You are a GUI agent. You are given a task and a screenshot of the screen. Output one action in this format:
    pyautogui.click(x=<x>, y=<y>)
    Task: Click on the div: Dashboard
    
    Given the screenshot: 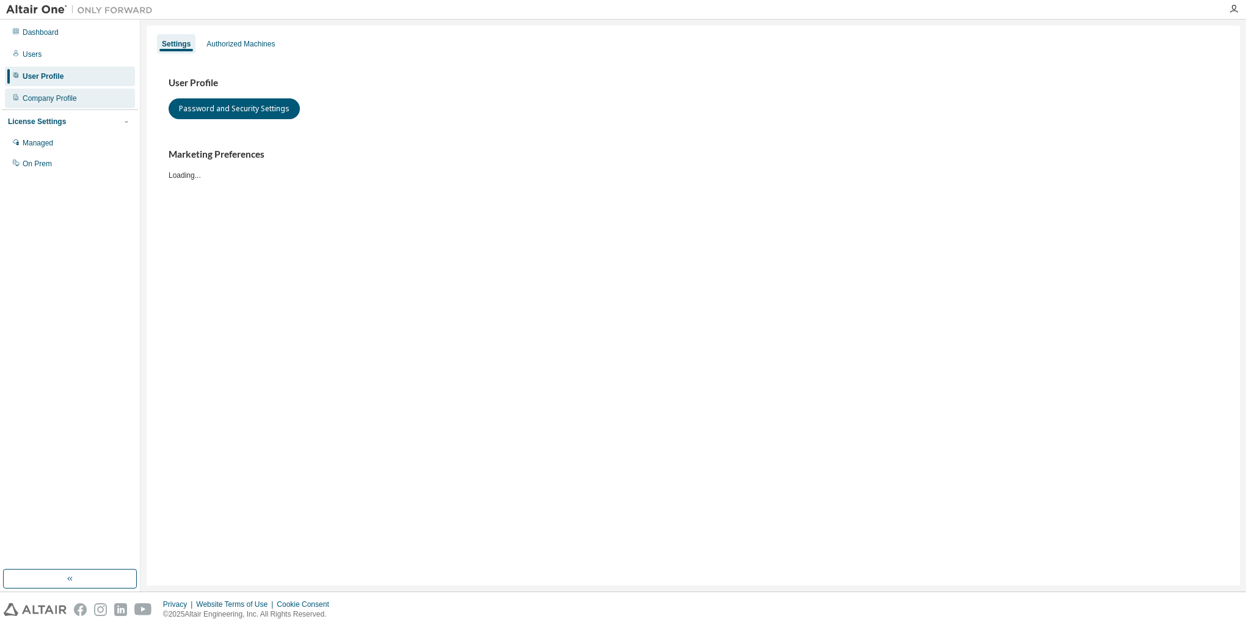 What is the action you would take?
    pyautogui.click(x=40, y=32)
    